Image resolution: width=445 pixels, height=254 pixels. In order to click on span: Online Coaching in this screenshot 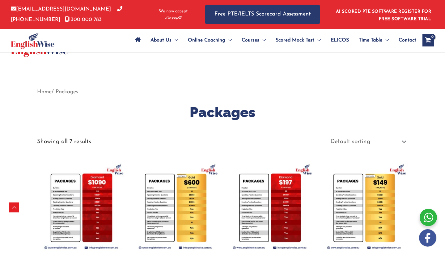, I will do `click(207, 40)`.